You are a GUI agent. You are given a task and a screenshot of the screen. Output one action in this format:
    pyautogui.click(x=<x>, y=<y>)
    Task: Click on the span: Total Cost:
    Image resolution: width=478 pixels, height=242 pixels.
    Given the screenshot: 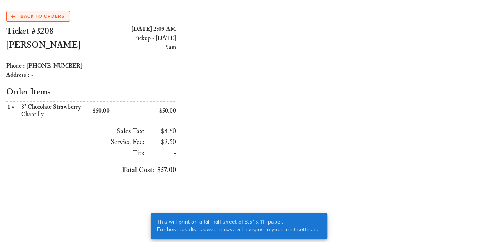 What is the action you would take?
    pyautogui.click(x=138, y=170)
    